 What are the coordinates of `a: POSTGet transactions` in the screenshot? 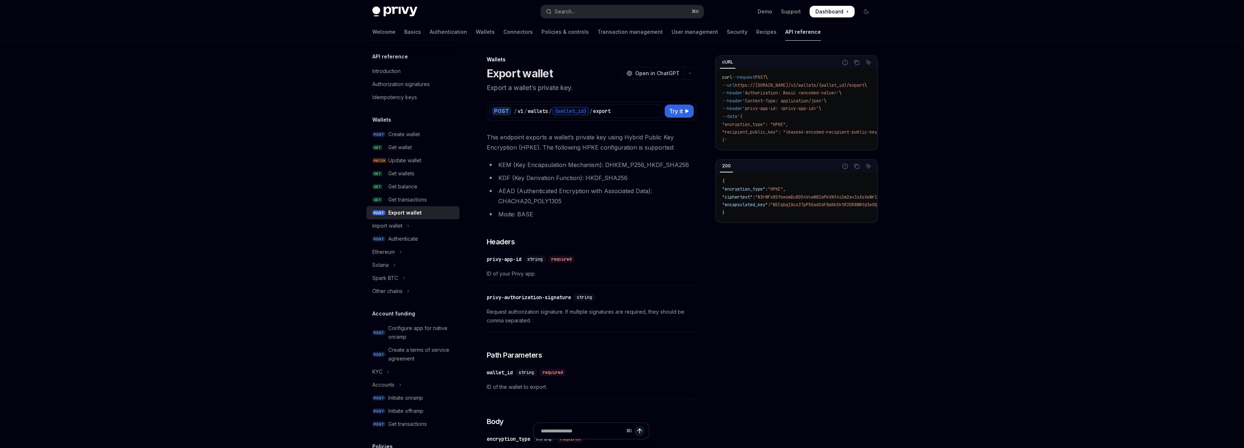 It's located at (413, 424).